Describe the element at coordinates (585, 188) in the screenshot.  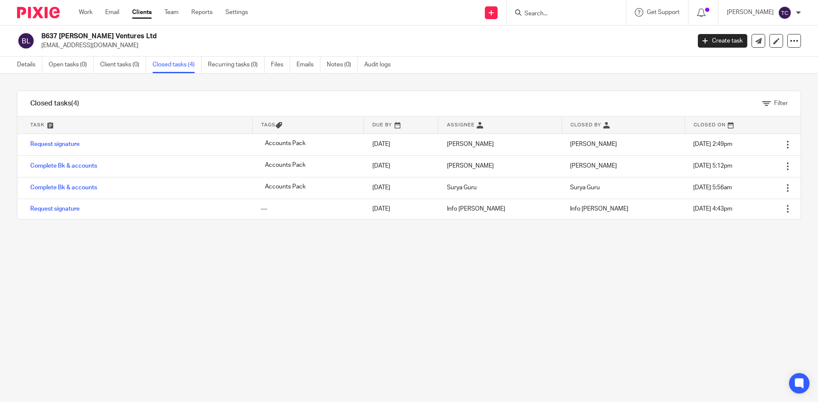
I see `span: Surya Guru` at that location.